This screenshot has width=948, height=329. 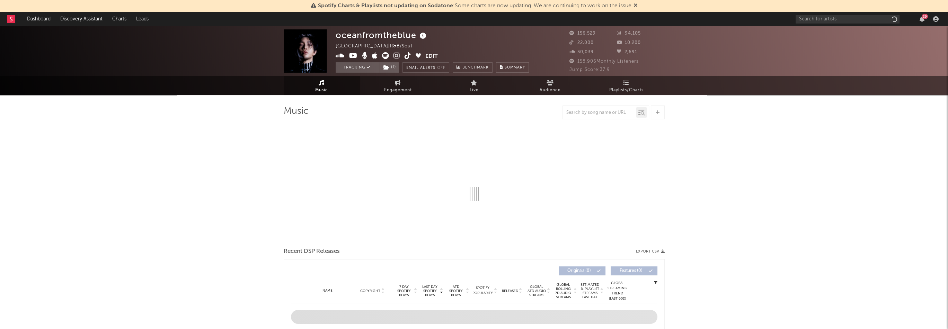 What do you see at coordinates (579, 271) in the screenshot?
I see `span: Originals ( 0 )` at bounding box center [579, 271].